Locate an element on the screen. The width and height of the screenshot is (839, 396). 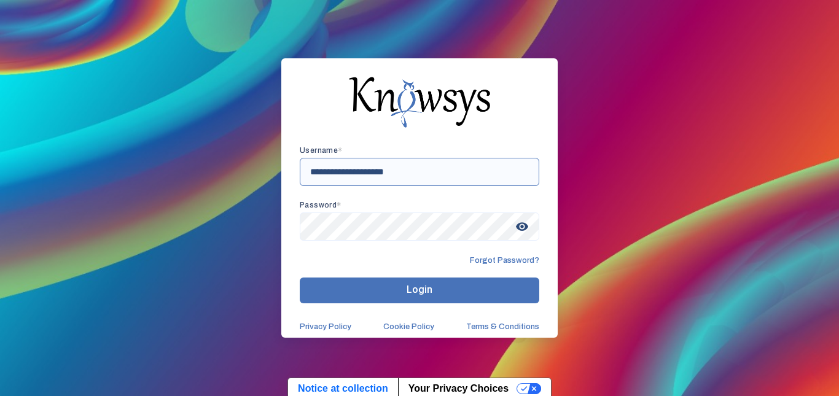
a: Privacy Policy is located at coordinates (325, 327).